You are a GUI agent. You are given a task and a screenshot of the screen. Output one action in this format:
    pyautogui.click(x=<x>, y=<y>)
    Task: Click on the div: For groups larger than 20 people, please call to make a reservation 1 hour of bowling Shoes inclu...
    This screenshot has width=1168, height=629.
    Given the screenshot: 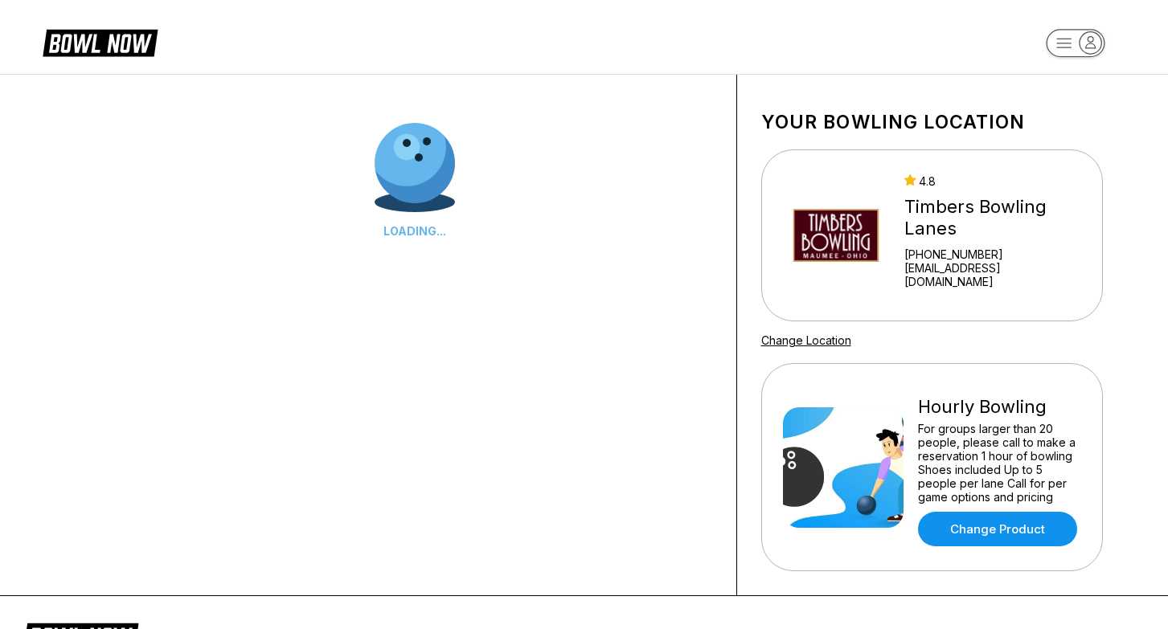 What is the action you would take?
    pyautogui.click(x=999, y=463)
    